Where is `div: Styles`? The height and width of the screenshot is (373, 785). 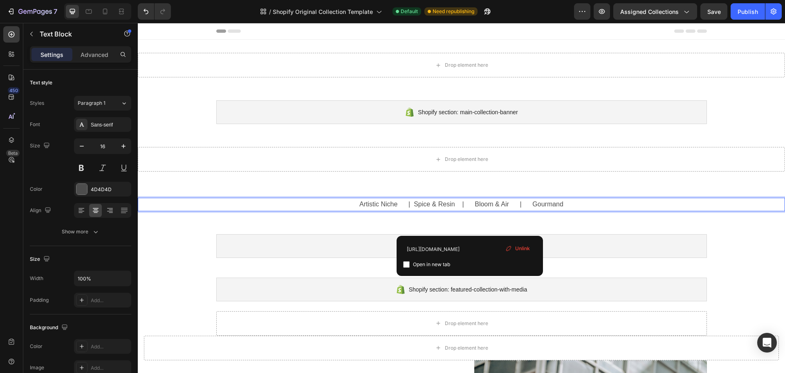 div: Styles is located at coordinates (37, 103).